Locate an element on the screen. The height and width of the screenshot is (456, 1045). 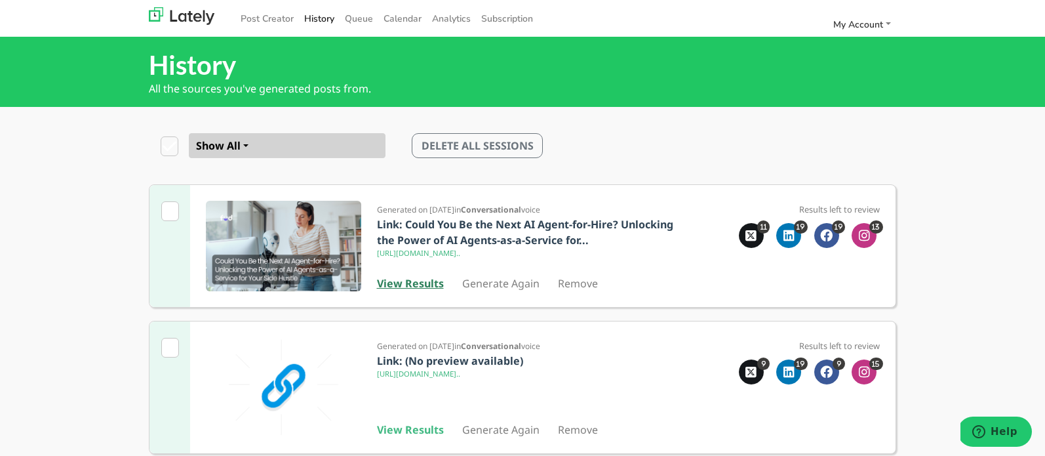
p: All the sources you've generated posts from. is located at coordinates (523, 89).